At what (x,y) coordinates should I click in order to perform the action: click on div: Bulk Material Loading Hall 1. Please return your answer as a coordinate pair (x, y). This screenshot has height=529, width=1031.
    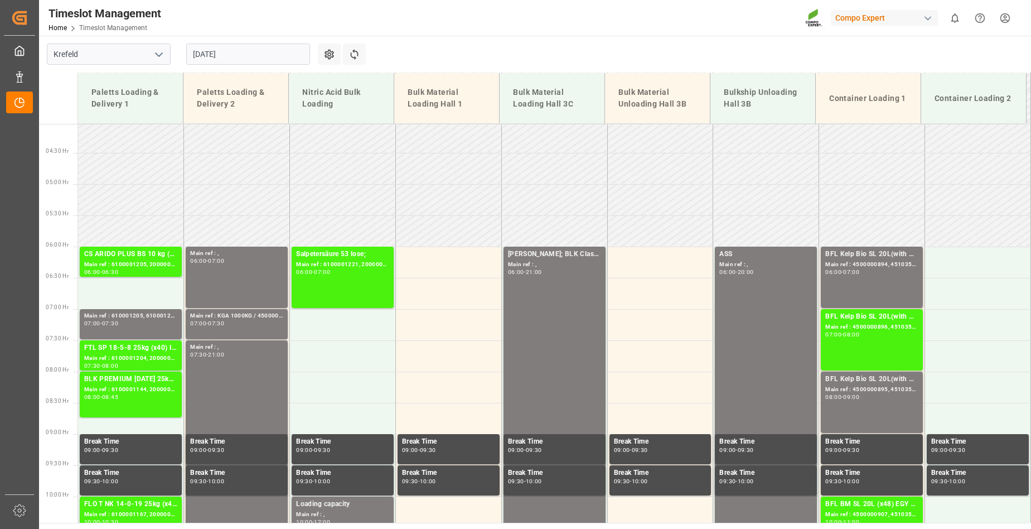
    Looking at the image, I should click on (447, 98).